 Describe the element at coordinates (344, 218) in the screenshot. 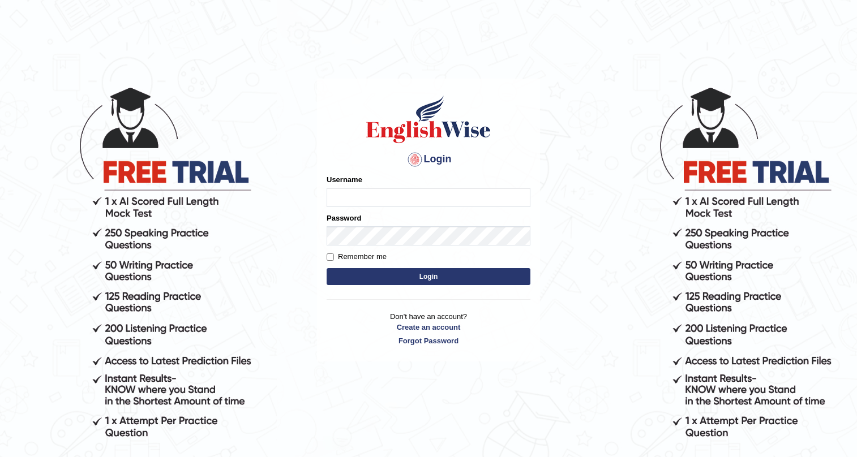

I see `label: Password` at that location.